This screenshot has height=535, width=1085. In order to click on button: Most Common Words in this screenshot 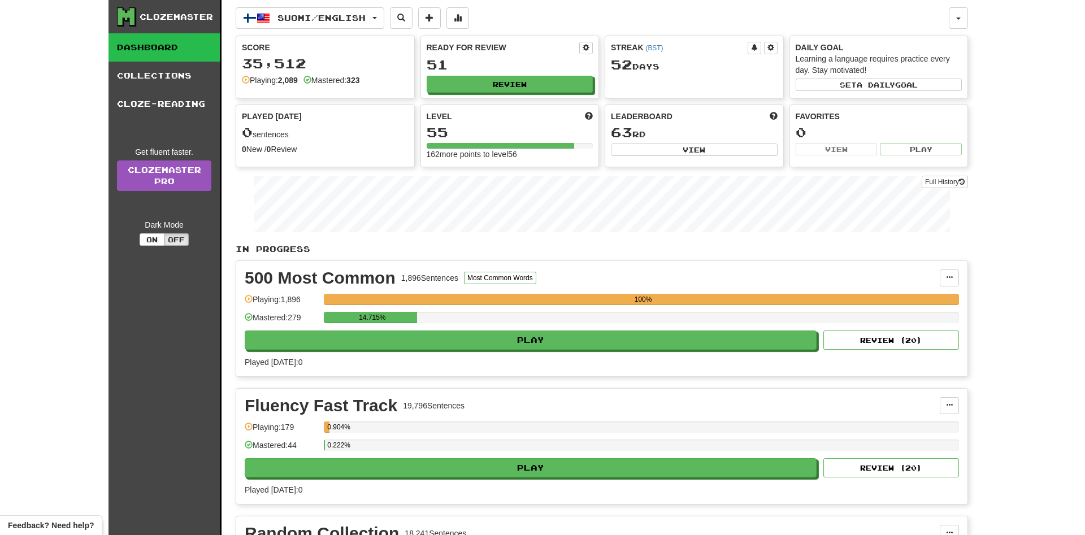, I will do `click(500, 278)`.